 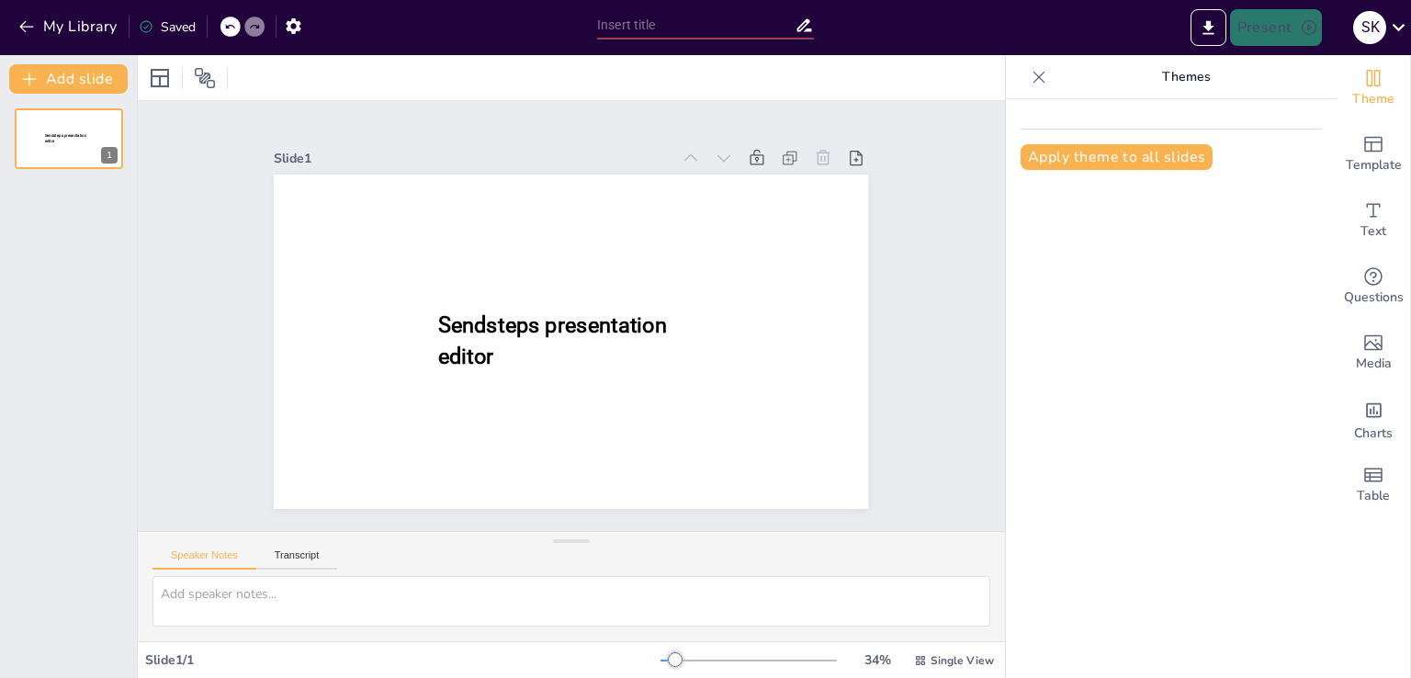 I want to click on span: Media, so click(x=1373, y=364).